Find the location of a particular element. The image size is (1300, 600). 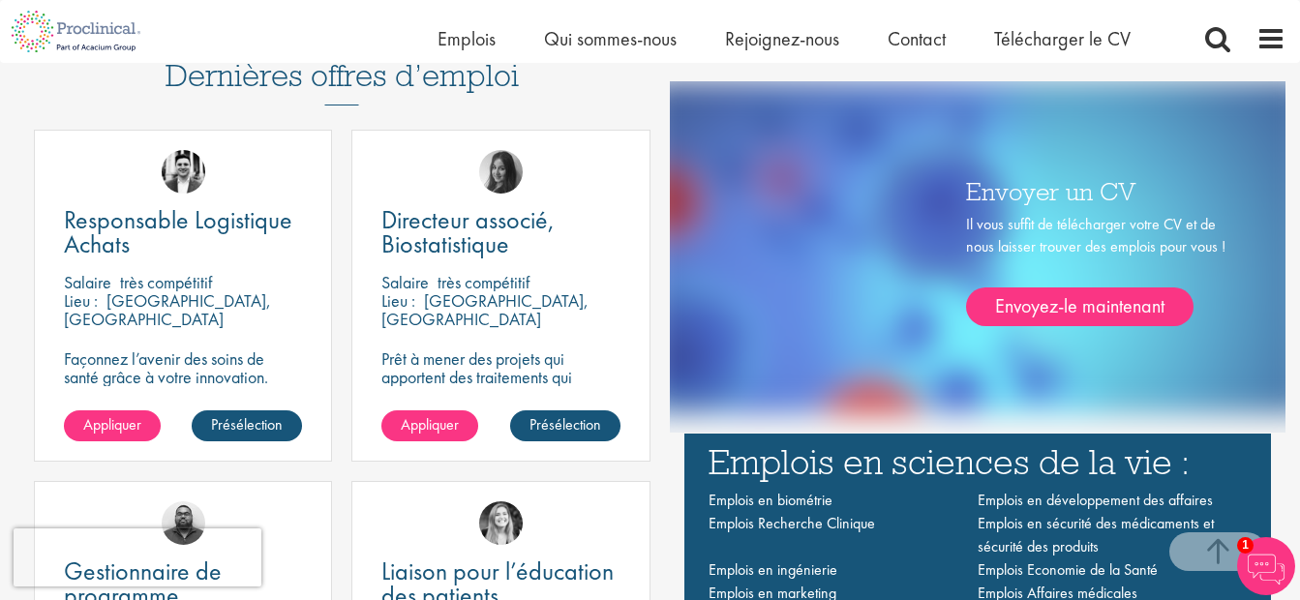

a: Directeur associé, Biostatistique is located at coordinates (501, 232).